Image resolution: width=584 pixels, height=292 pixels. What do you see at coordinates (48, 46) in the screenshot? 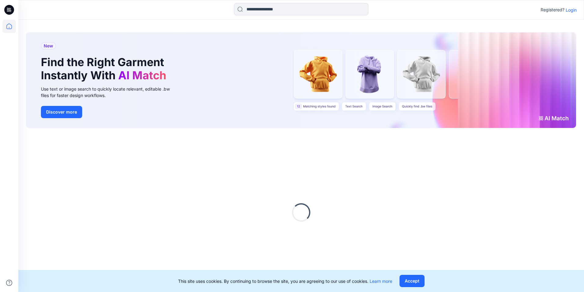
I see `span: New` at bounding box center [48, 46].